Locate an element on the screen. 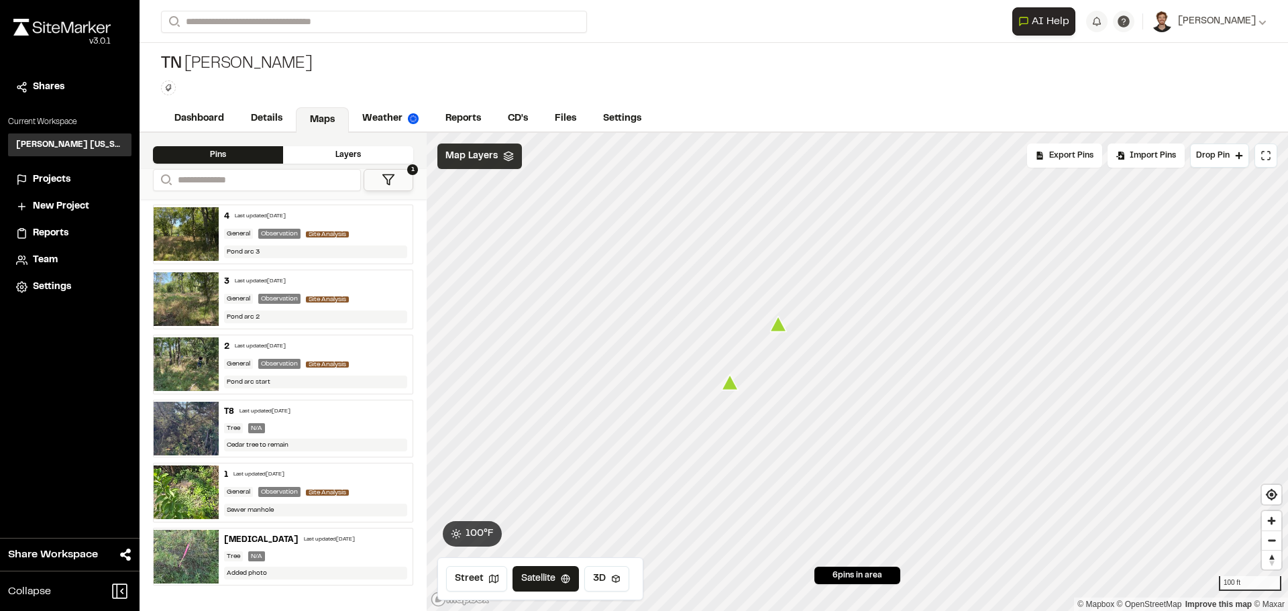  a: Files is located at coordinates (566, 119).